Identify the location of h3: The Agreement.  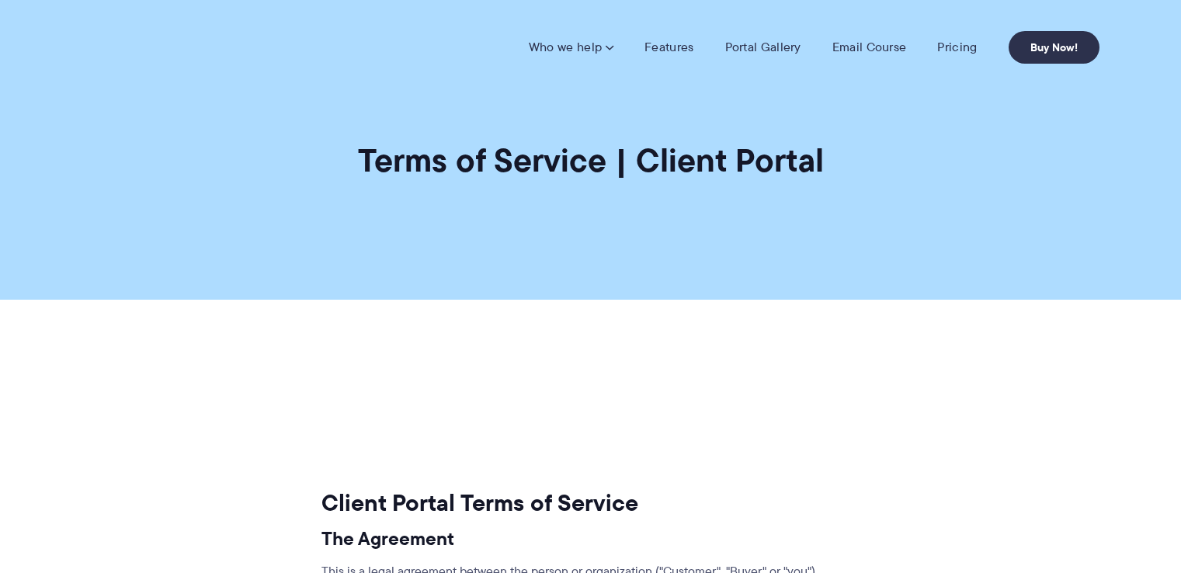
(585, 539).